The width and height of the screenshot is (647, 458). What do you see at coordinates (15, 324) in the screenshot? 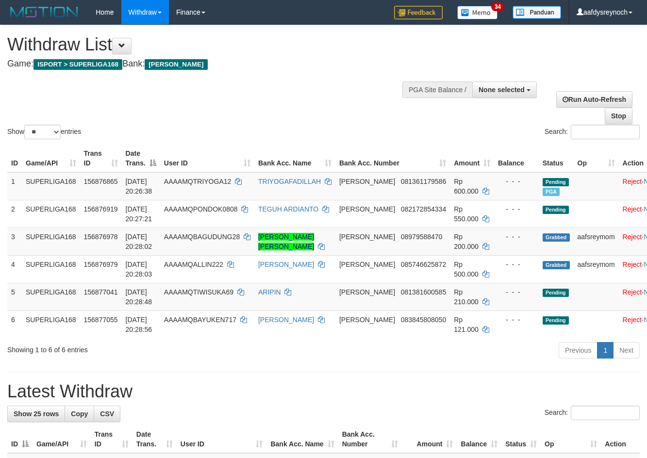
I see `td: 6` at bounding box center [15, 324].